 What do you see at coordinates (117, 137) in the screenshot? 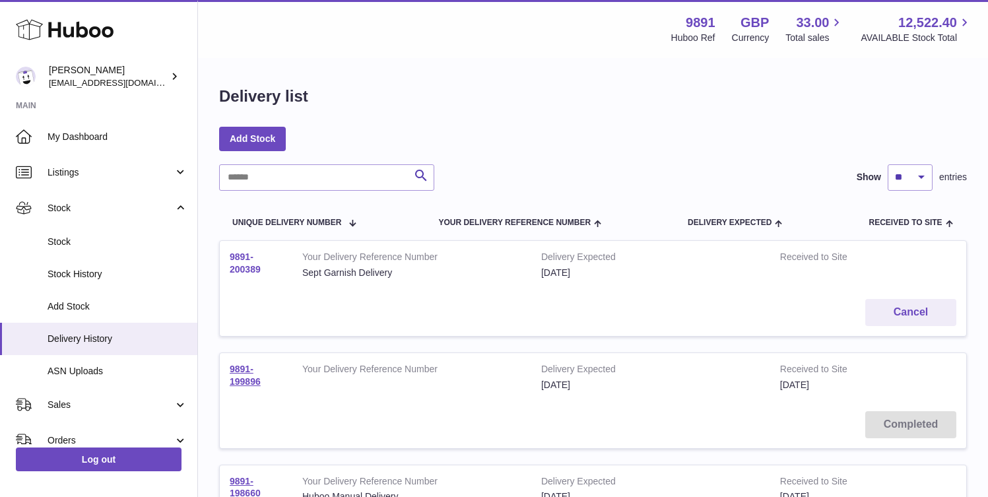
I see `span: My Dashboard` at bounding box center [117, 137].